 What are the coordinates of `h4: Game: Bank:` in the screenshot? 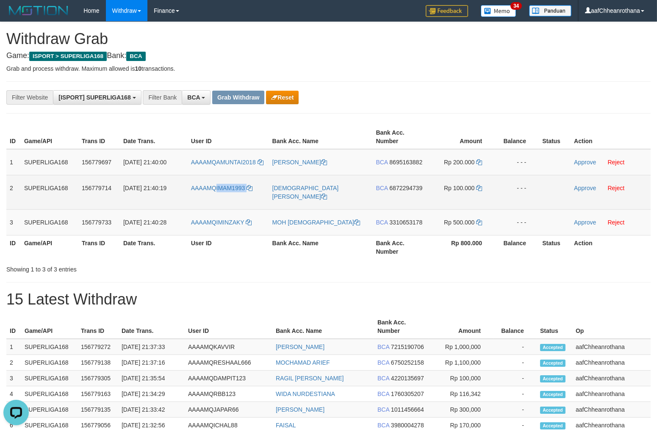 It's located at (328, 56).